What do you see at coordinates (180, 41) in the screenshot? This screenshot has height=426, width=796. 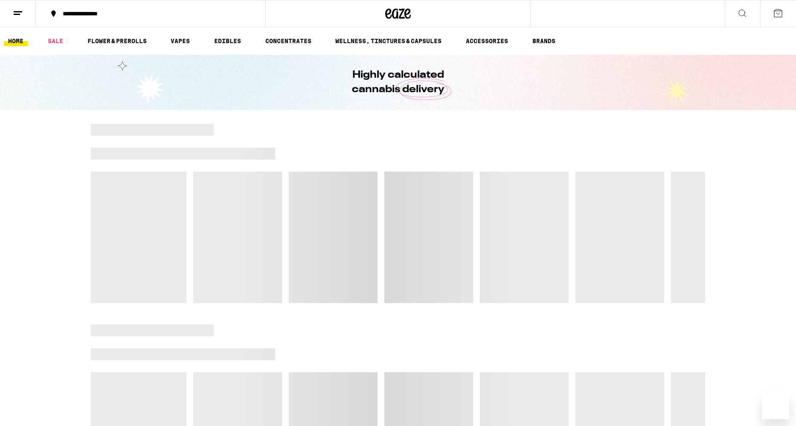 I see `a: VAPES` at bounding box center [180, 41].